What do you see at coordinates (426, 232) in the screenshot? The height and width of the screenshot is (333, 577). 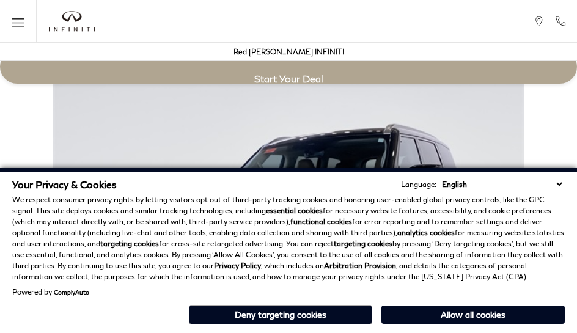 I see `strong: analytics cookies` at bounding box center [426, 232].